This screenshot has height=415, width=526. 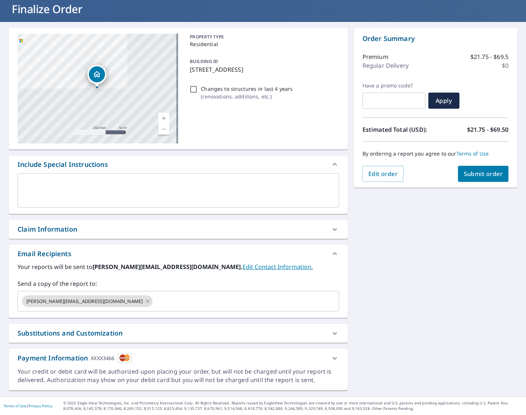 I want to click on p: Changes to structures in last 4 years, so click(x=246, y=89).